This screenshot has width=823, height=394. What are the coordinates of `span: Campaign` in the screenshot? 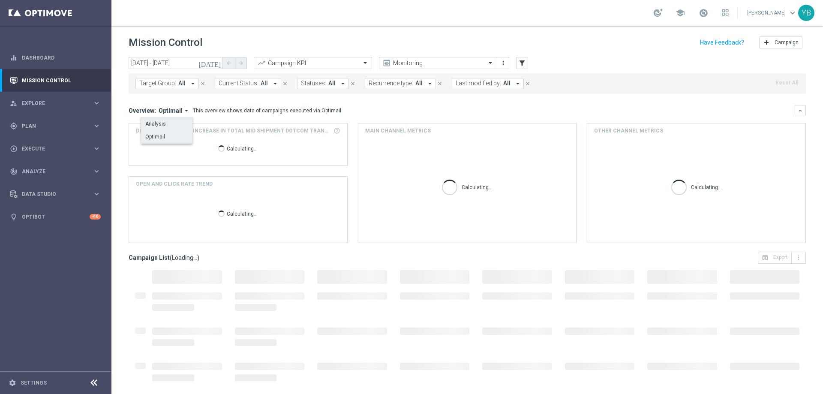 It's located at (787, 42).